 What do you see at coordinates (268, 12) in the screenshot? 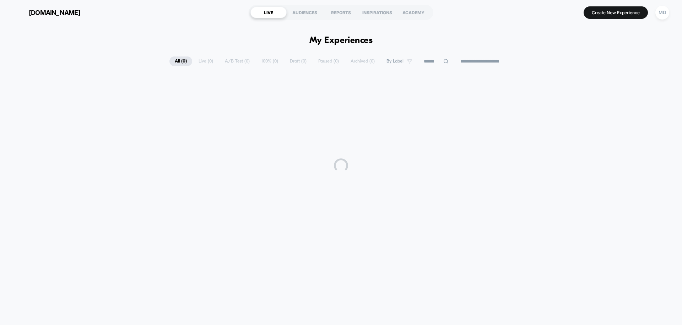
I see `div: LIVE` at bounding box center [268, 12].